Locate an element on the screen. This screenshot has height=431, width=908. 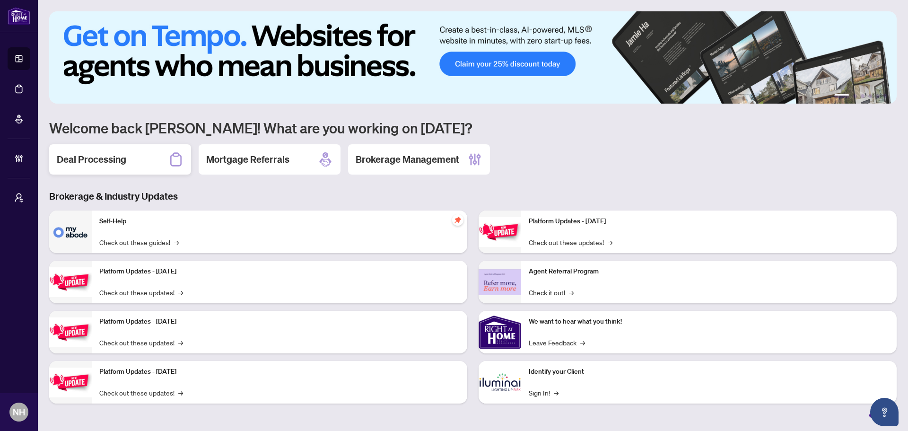
h2: Deal Processing is located at coordinates (91, 159).